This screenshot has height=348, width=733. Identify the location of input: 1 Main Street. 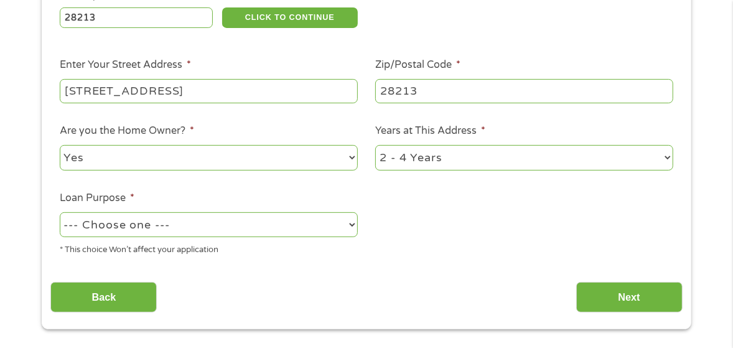
(208, 91).